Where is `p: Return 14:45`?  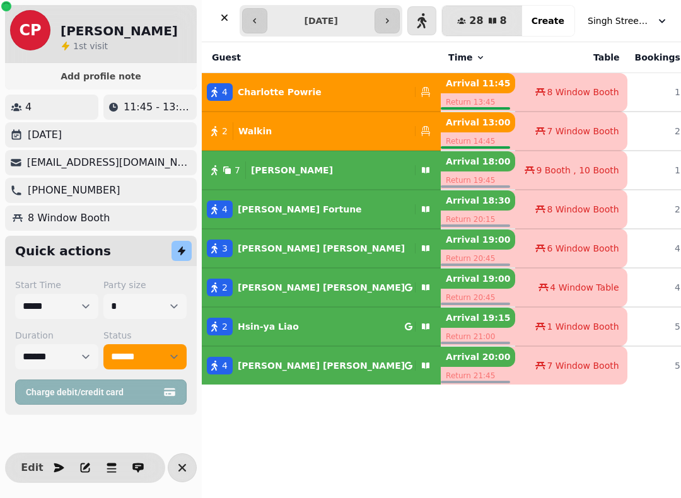
p: Return 14:45 is located at coordinates (478, 141).